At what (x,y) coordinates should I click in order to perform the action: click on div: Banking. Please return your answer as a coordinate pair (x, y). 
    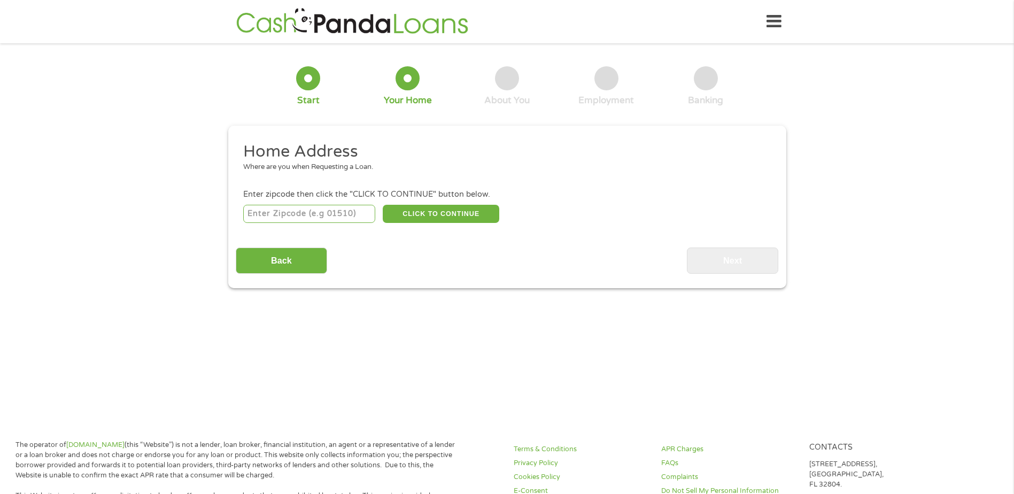
    Looking at the image, I should click on (705, 100).